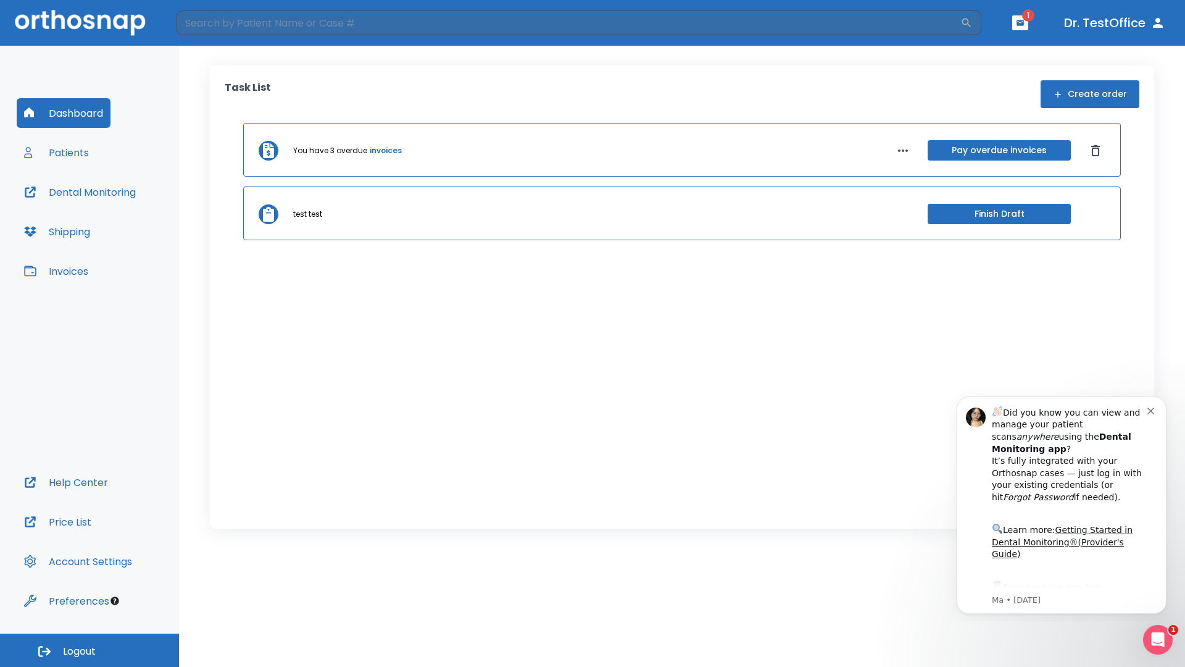 The width and height of the screenshot is (1185, 667). Describe the element at coordinates (78, 561) in the screenshot. I see `a: Account Settings` at that location.